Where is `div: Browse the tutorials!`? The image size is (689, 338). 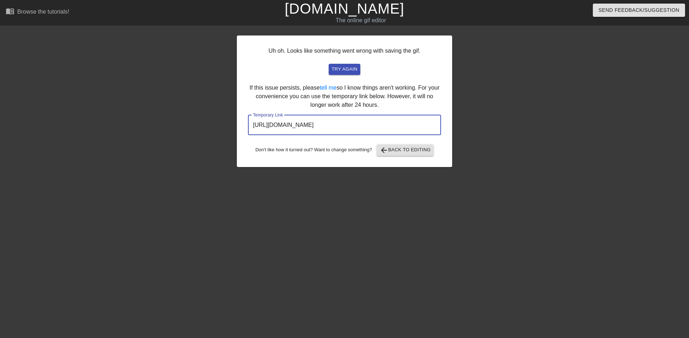 div: Browse the tutorials! is located at coordinates (43, 11).